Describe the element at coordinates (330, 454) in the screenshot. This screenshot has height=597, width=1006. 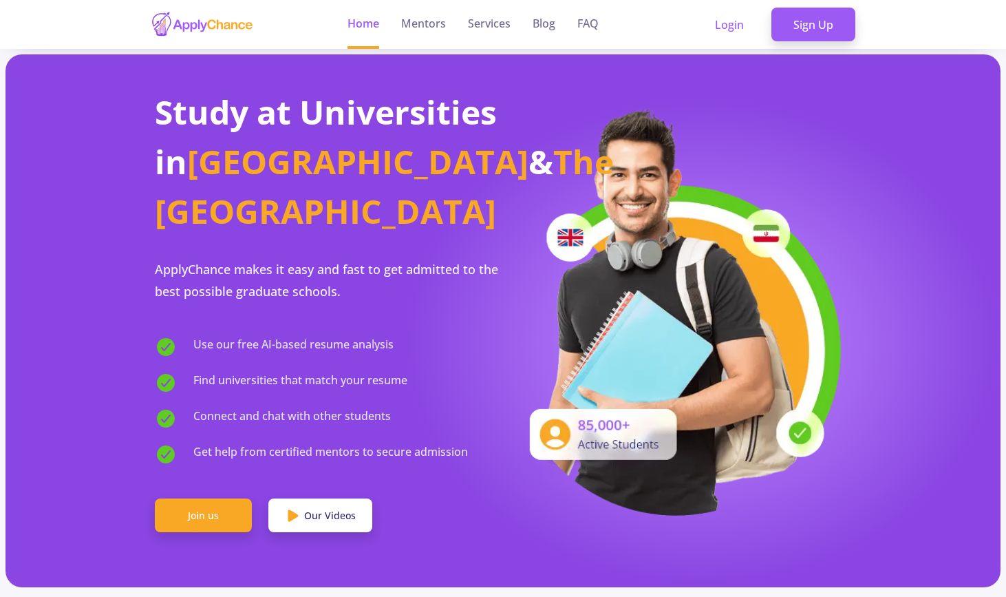
I see `span: Get help from certified mentors to secure admission` at that location.